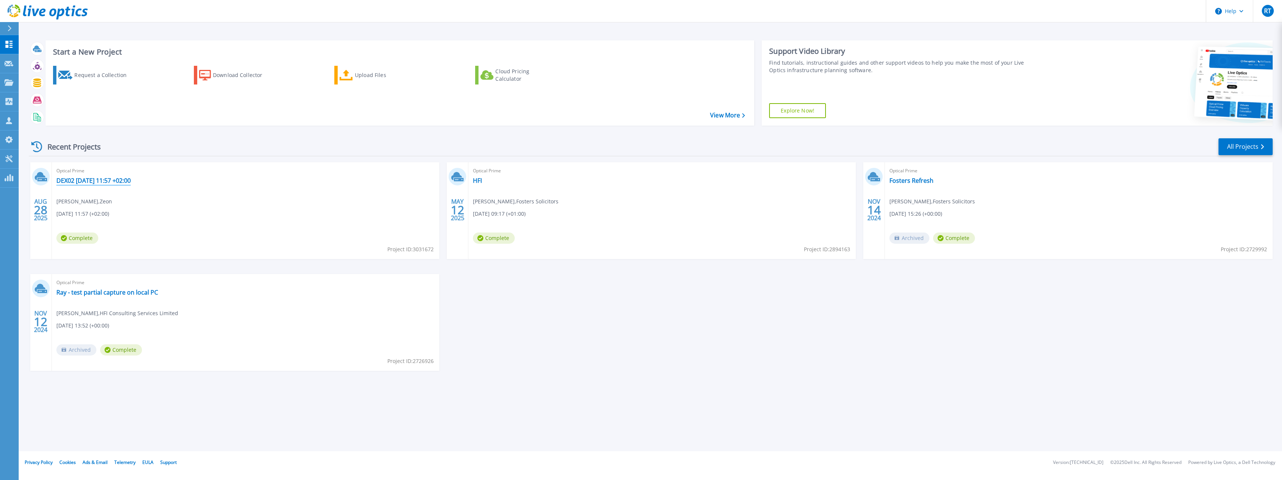 This screenshot has width=1282, height=480. I want to click on div: Download Collector, so click(243, 75).